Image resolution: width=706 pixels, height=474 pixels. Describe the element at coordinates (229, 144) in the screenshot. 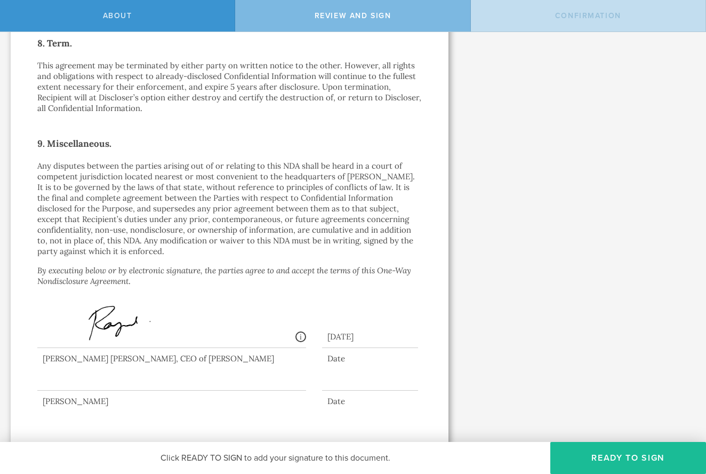

I see `h2: 9. Miscellaneous.` at that location.